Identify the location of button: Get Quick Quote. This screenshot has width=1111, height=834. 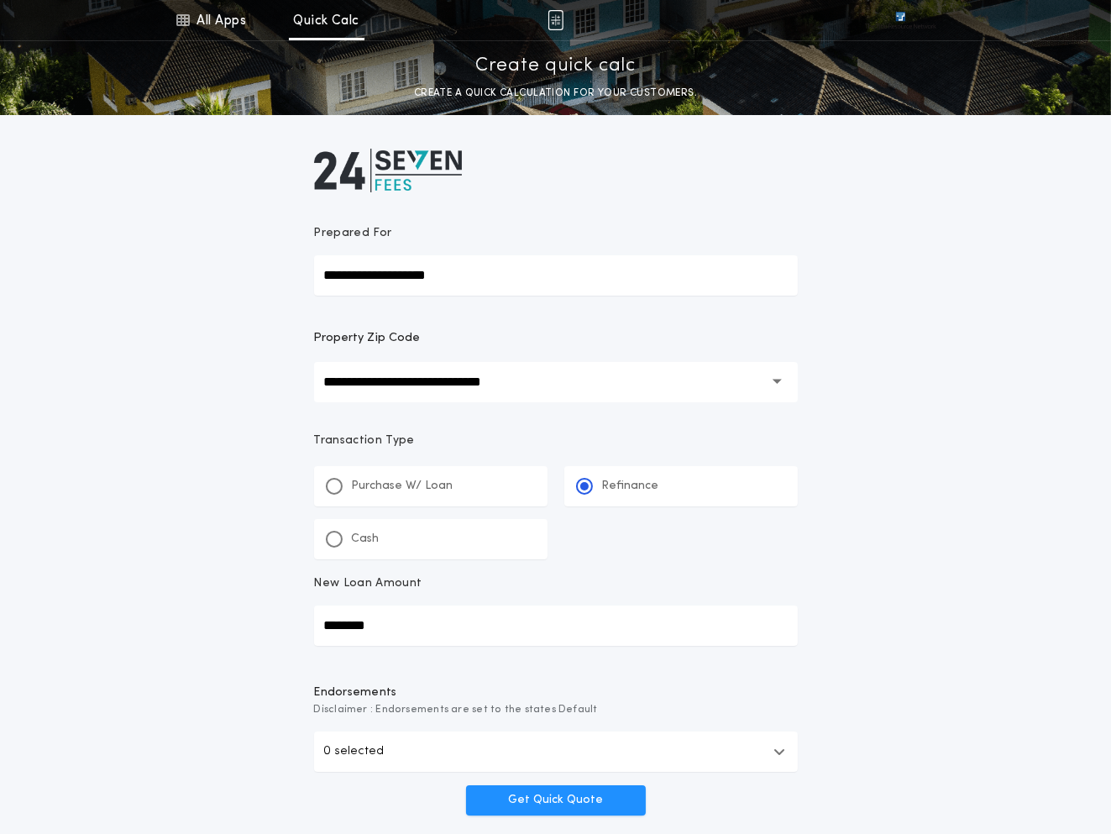
(556, 800).